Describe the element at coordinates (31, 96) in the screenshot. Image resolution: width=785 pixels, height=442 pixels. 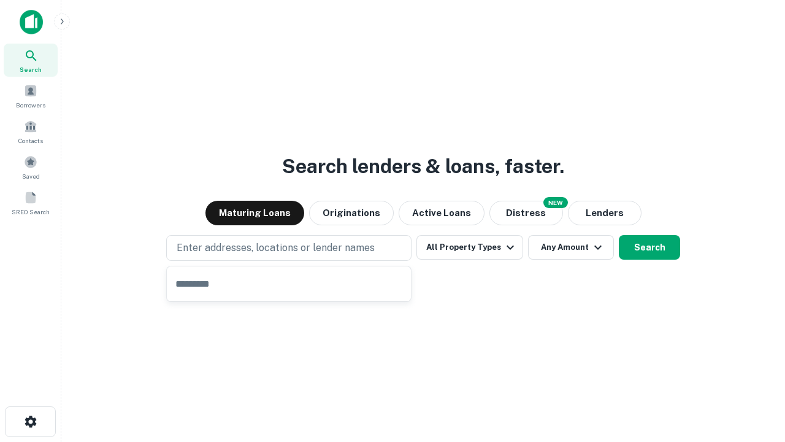
I see `div: Borrowers` at that location.